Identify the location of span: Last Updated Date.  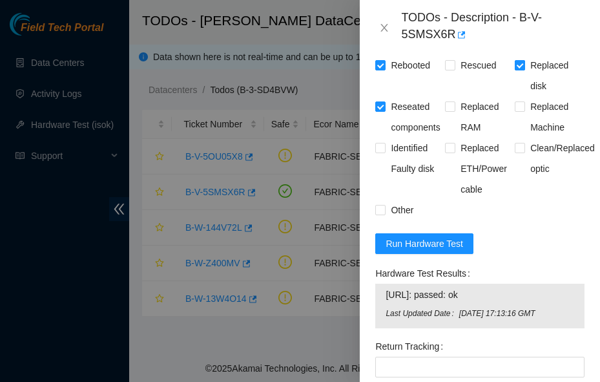
(422, 313).